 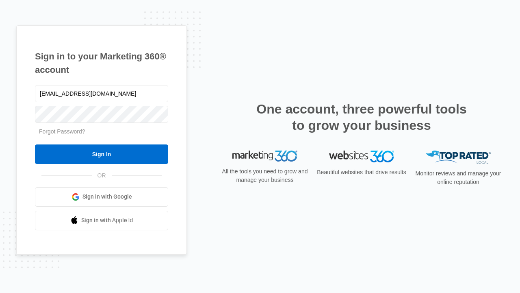 What do you see at coordinates (62, 131) in the screenshot?
I see `a: Forgot Password?` at bounding box center [62, 131].